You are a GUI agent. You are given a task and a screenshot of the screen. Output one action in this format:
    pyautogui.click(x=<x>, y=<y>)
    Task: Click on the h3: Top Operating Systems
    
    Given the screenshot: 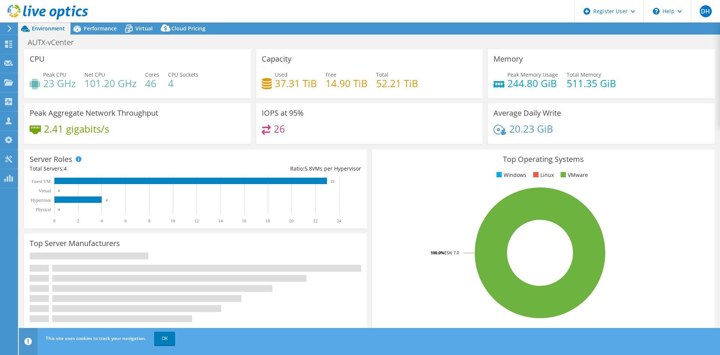 What is the action you would take?
    pyautogui.click(x=544, y=159)
    